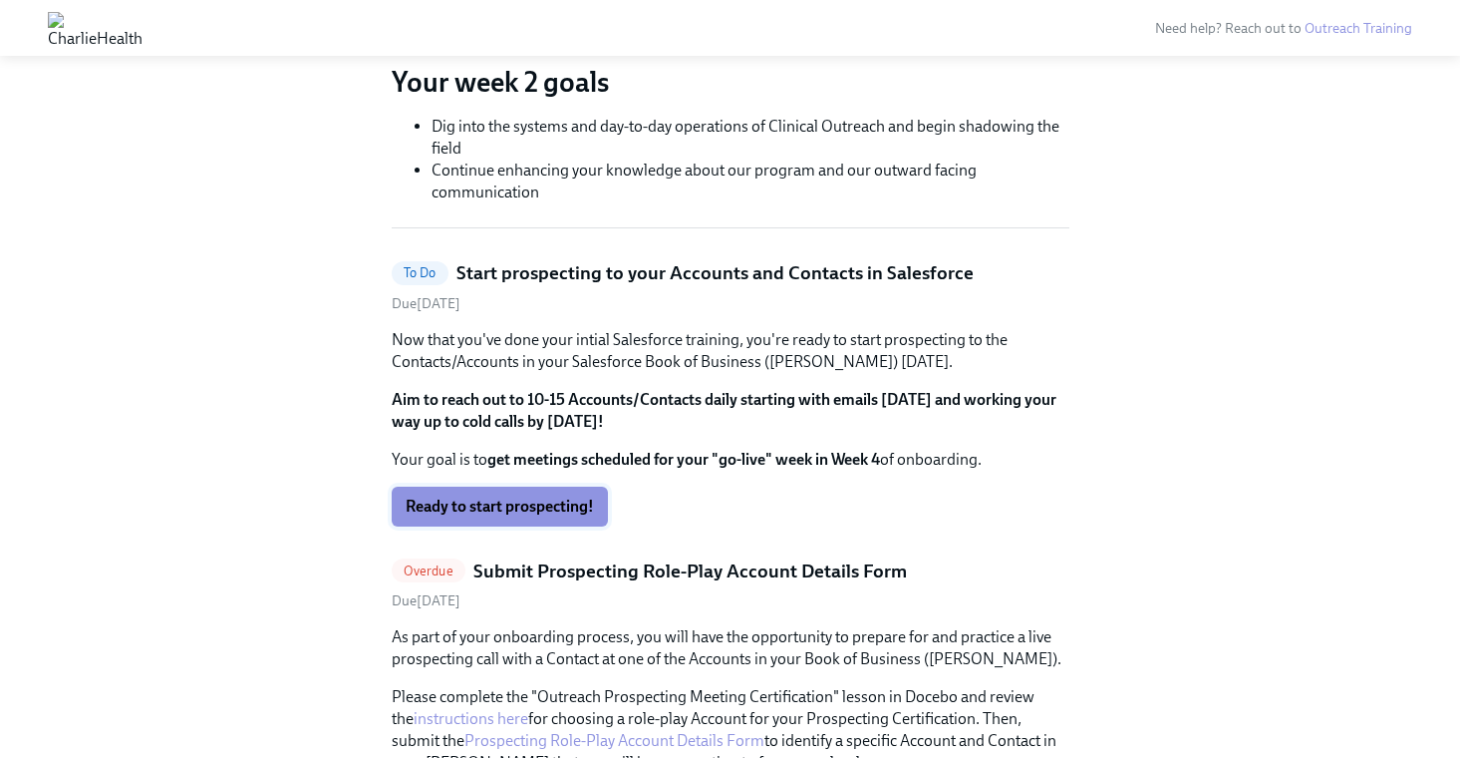 The width and height of the screenshot is (1460, 758). What do you see at coordinates (499, 506) in the screenshot?
I see `span: Ready to start prospecting!` at bounding box center [499, 506].